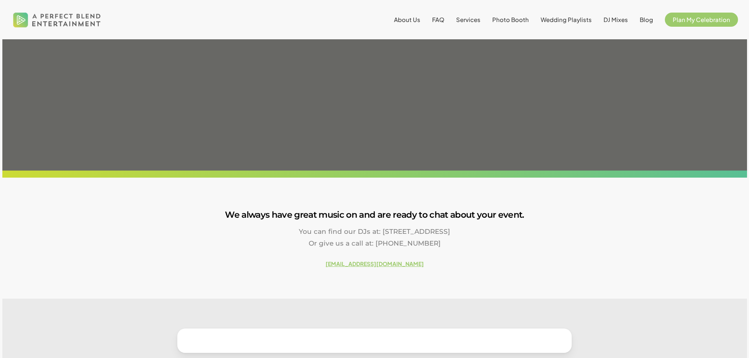 This screenshot has height=358, width=749. What do you see at coordinates (510, 19) in the screenshot?
I see `span: Photo Booth` at bounding box center [510, 19].